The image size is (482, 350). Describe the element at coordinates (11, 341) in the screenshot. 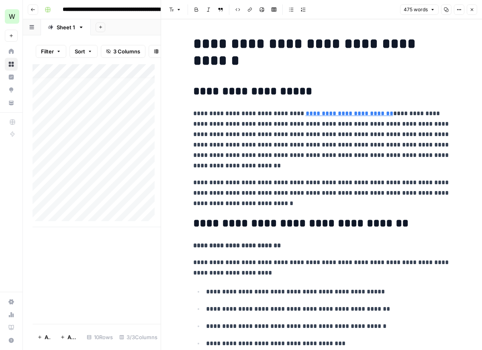

I see `button: Help + Support` at that location.